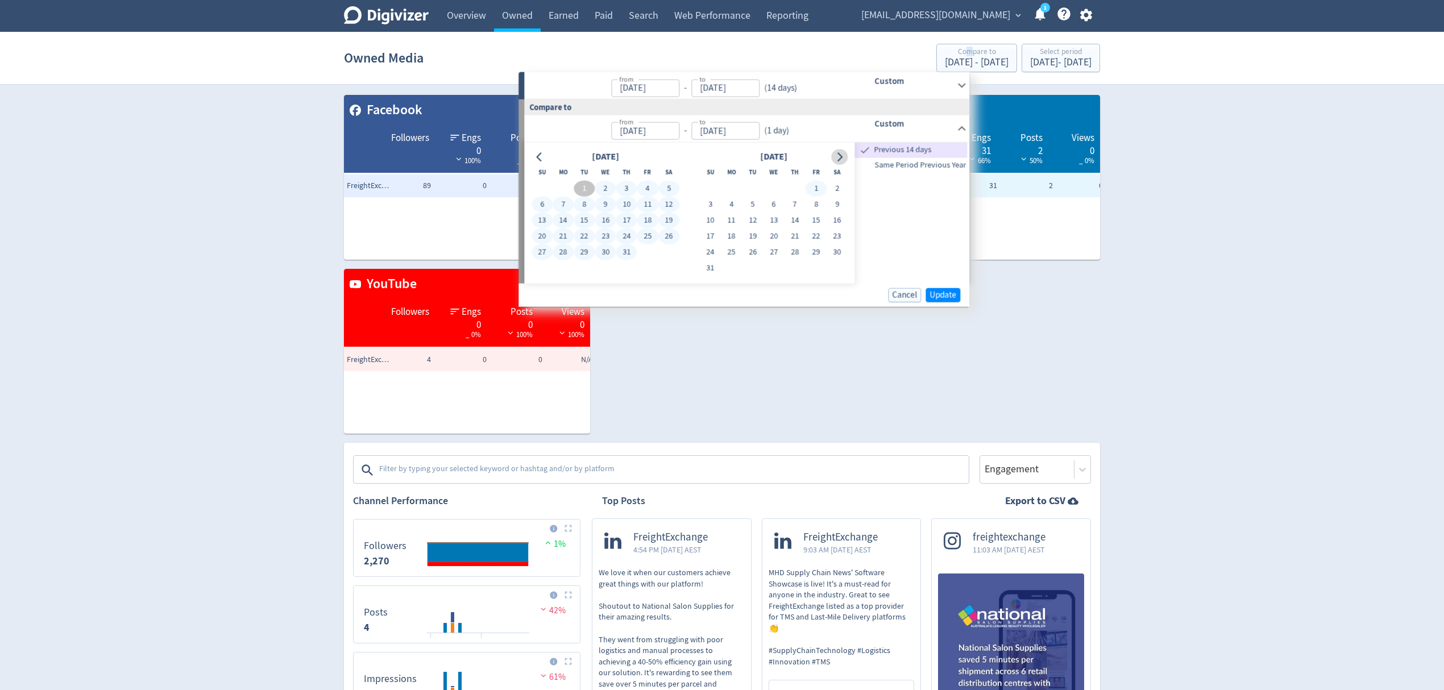 The width and height of the screenshot is (1444, 690). I want to click on div: Select period, so click(1061, 52).